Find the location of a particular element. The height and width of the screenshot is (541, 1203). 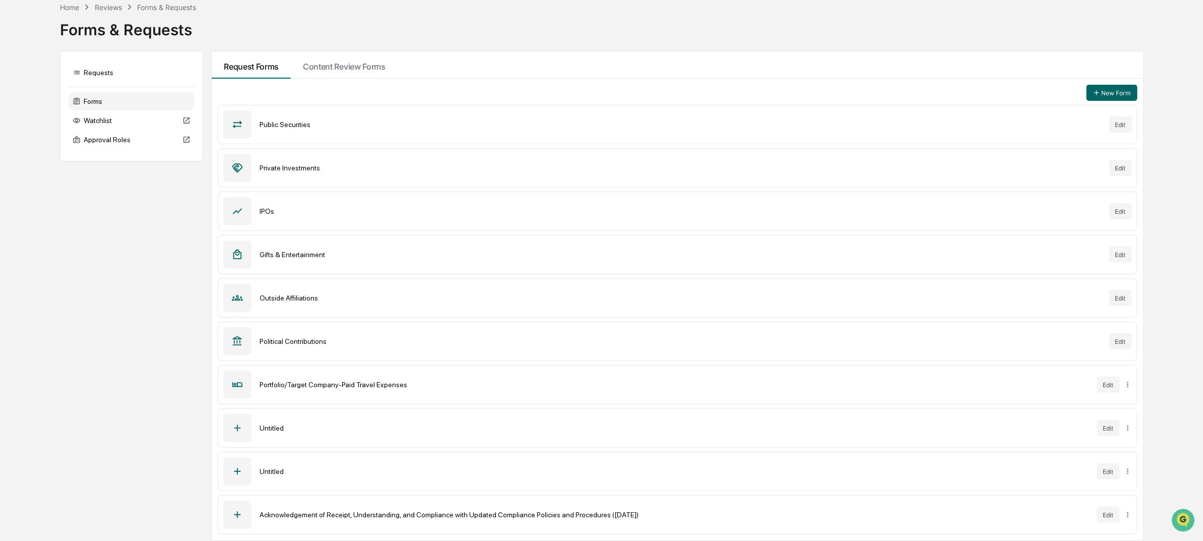

p: How can we help? is located at coordinates (97, 29).